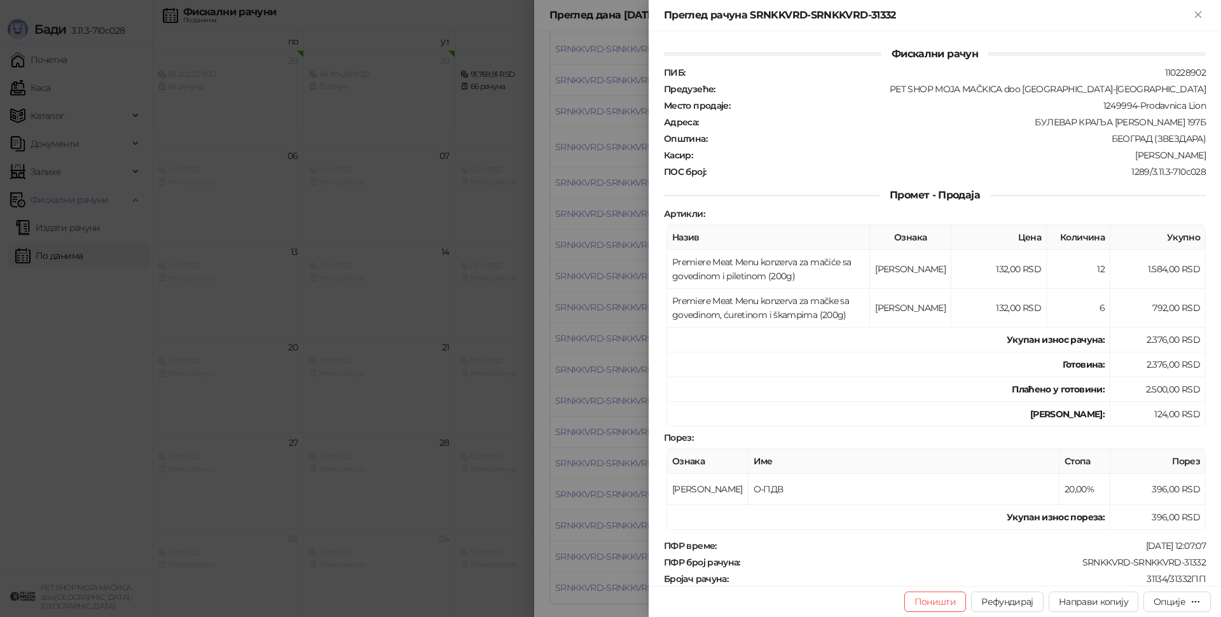 This screenshot has height=617, width=1221. I want to click on th: Назив, so click(768, 237).